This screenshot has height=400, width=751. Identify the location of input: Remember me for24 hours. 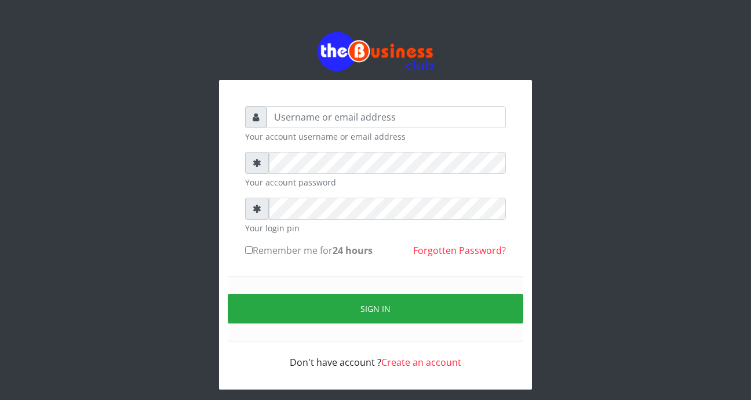
(249, 250).